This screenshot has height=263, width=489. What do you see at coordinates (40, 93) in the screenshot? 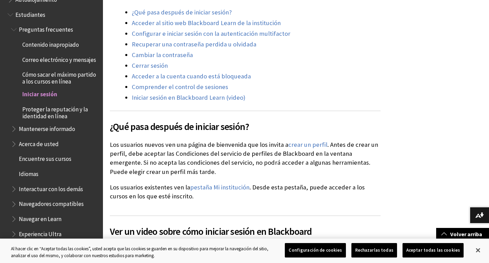
I see `span: Iniciar sesión` at bounding box center [40, 93].